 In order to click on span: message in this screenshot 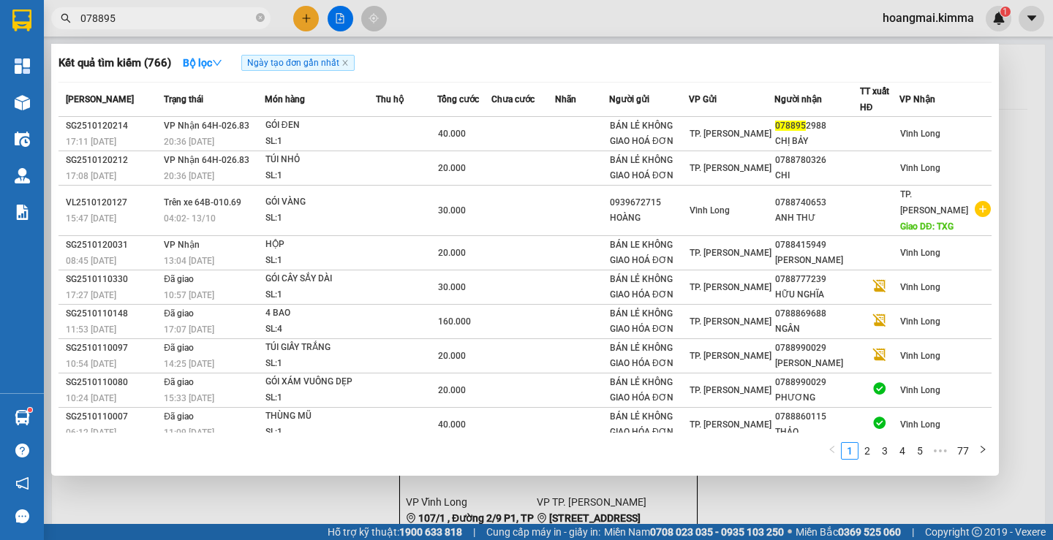, I will do `click(22, 516)`.